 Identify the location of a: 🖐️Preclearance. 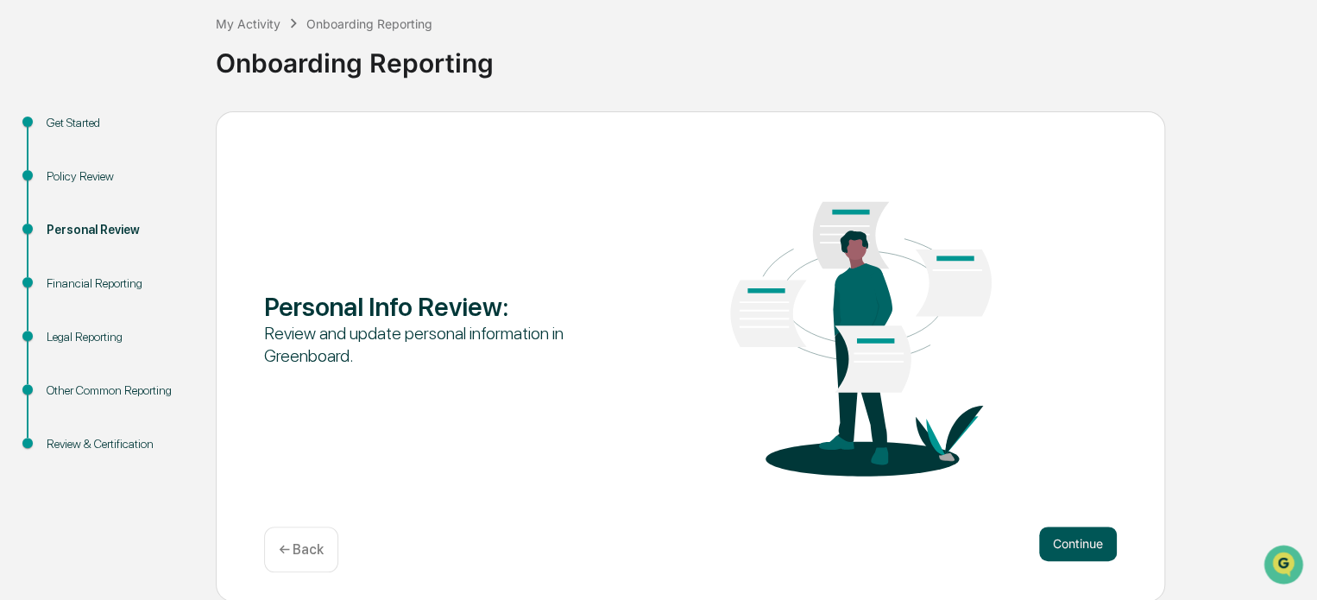
(64, 226).